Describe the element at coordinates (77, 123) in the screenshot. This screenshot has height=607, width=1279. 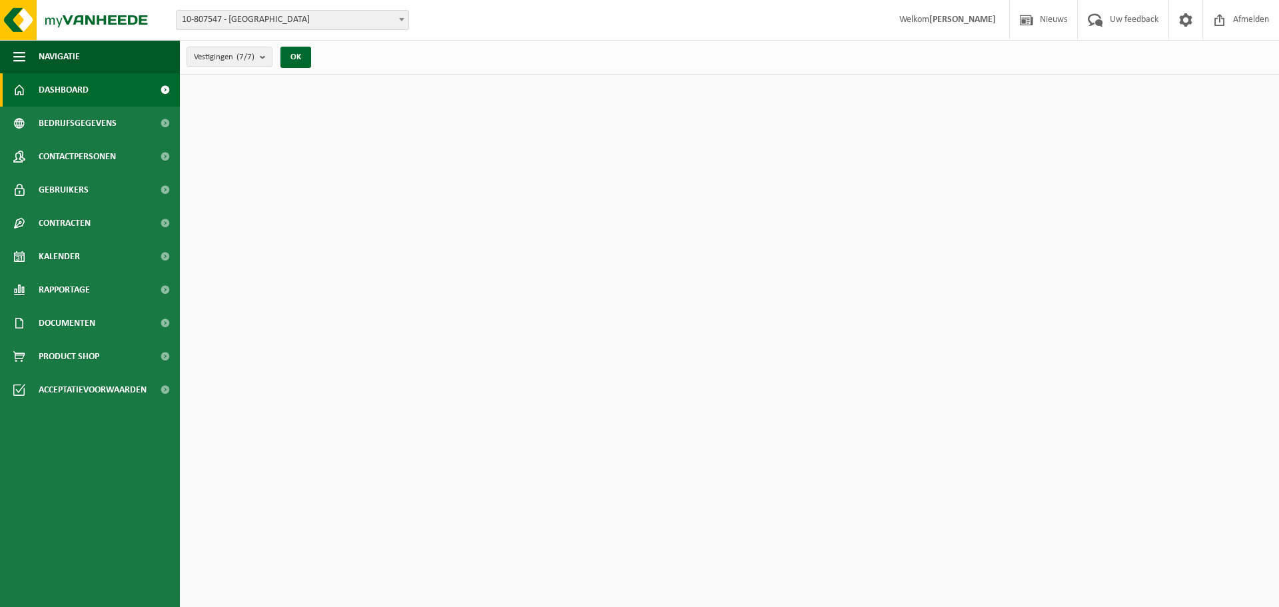
I see `span: Bedrijfsgegevens` at that location.